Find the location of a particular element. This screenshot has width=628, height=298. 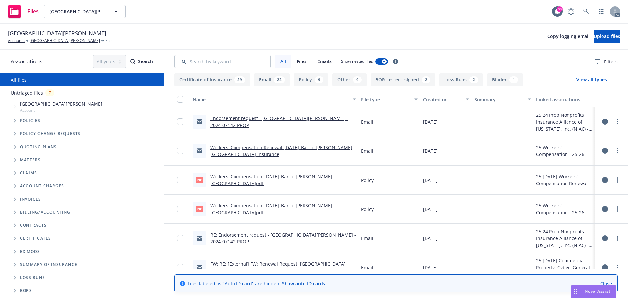

button: SearchSearch is located at coordinates (142, 62).